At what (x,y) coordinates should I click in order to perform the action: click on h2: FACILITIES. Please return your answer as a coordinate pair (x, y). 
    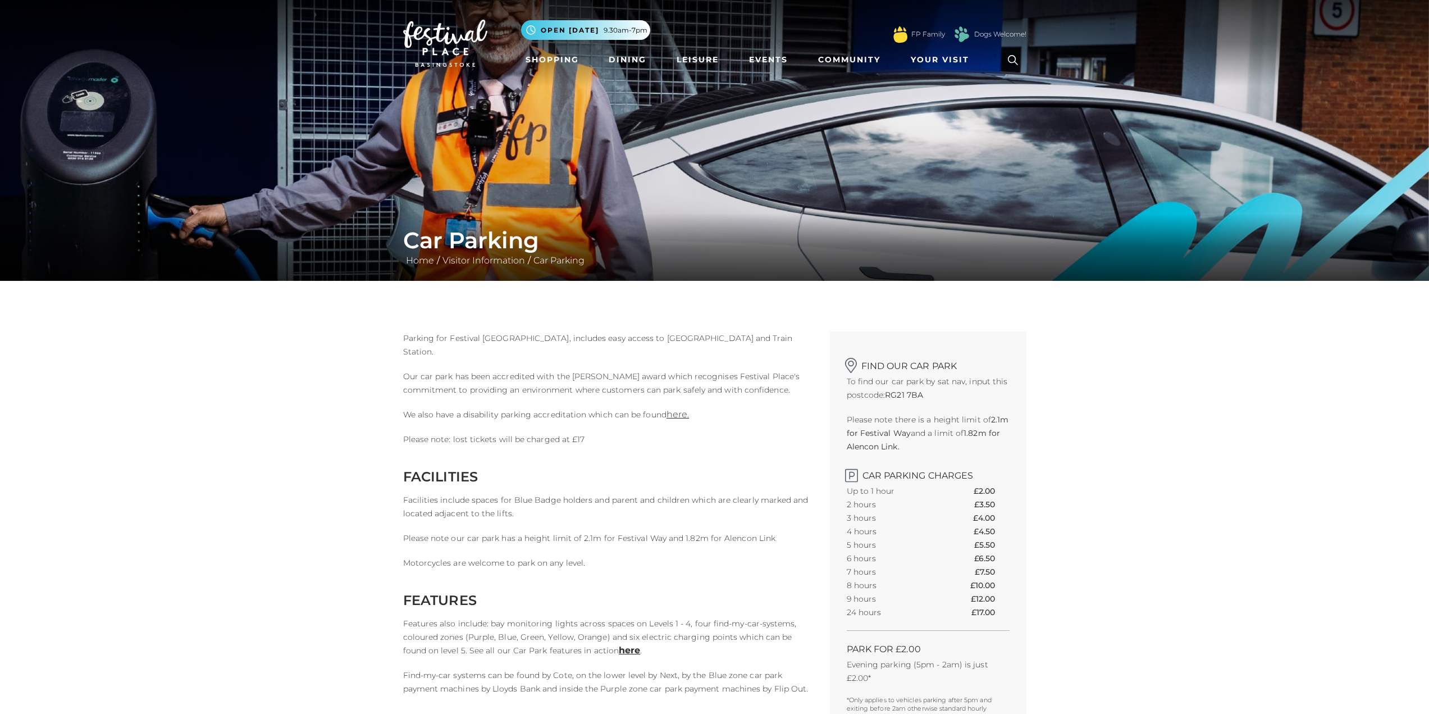
    Looking at the image, I should click on (608, 476).